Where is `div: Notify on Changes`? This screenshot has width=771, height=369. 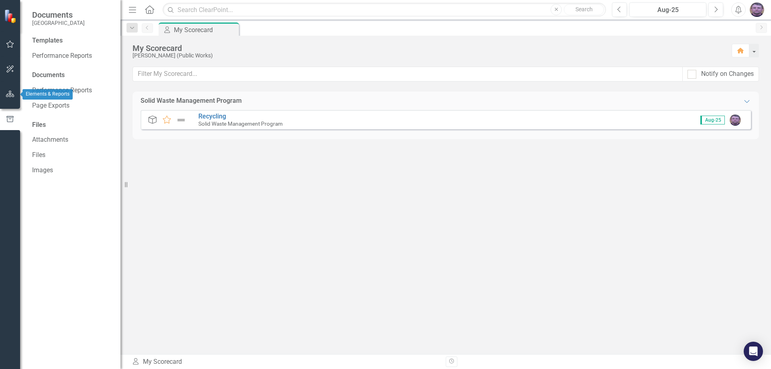 div: Notify on Changes is located at coordinates (728, 74).